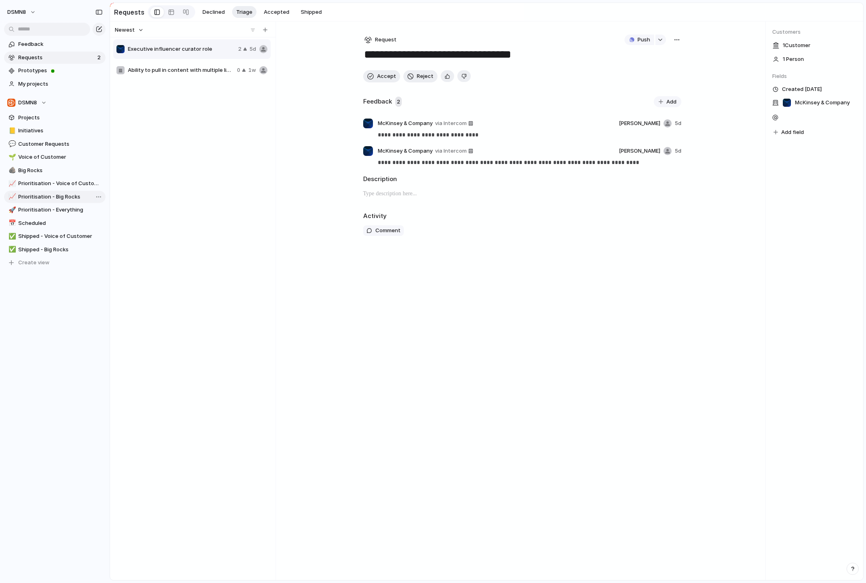  I want to click on span: Projects, so click(60, 118).